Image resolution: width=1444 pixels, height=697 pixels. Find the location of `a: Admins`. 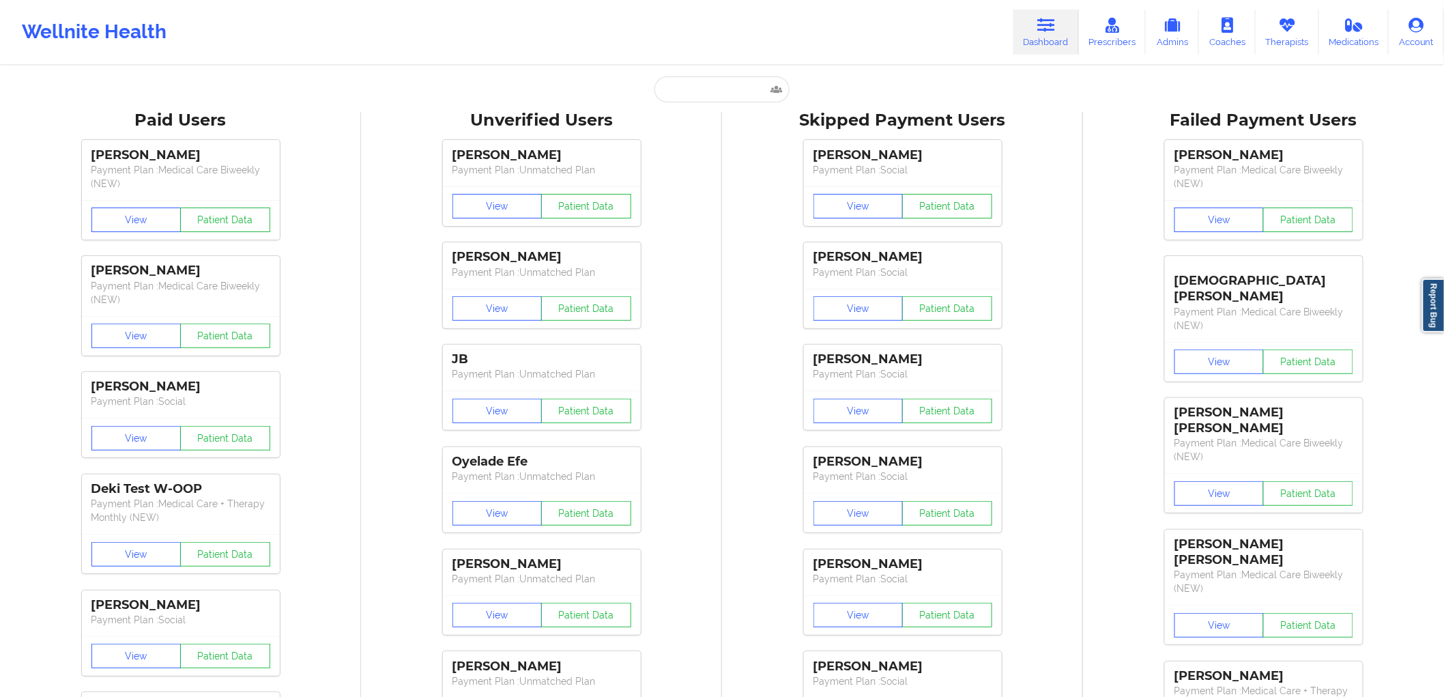

a: Admins is located at coordinates (1173, 32).